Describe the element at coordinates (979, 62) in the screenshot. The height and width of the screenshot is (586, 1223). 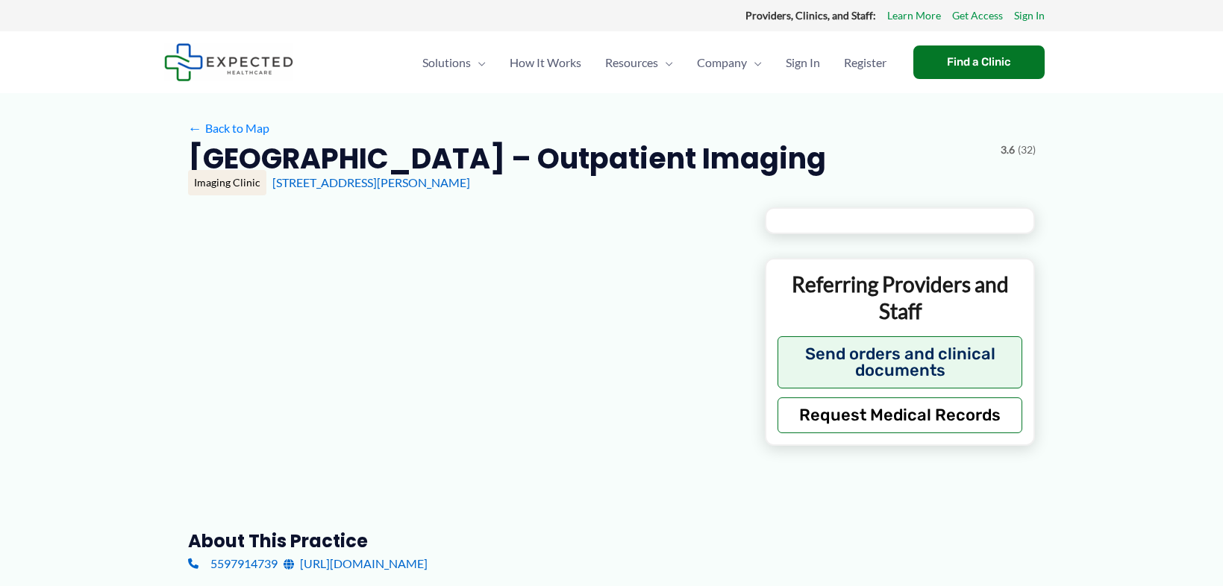
I see `div: Find a Clinic` at that location.